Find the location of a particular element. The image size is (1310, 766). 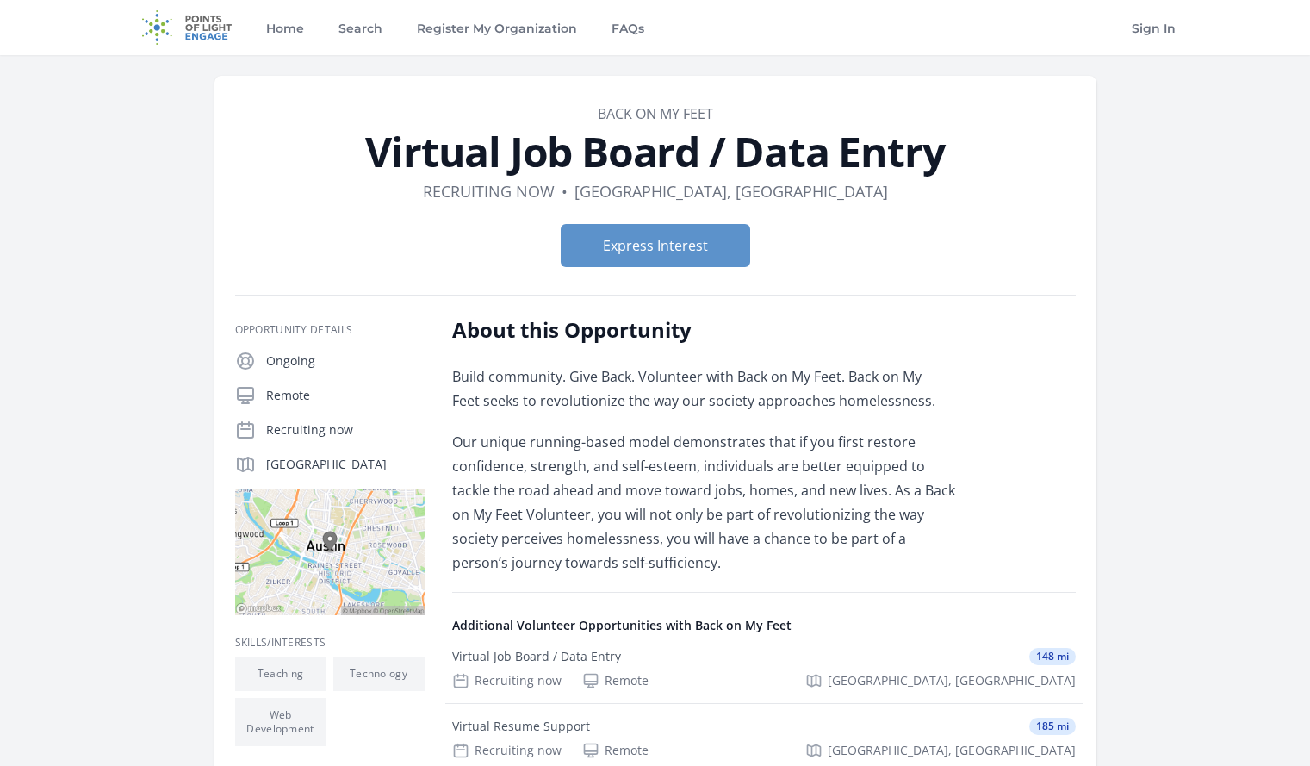

img: Map is located at coordinates (330, 551).